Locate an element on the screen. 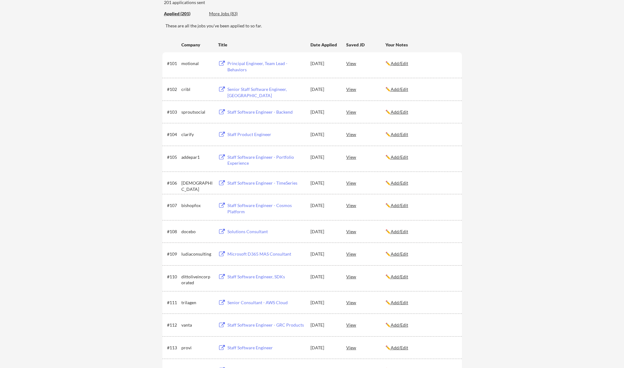  div: cribl is located at coordinates (197, 89).